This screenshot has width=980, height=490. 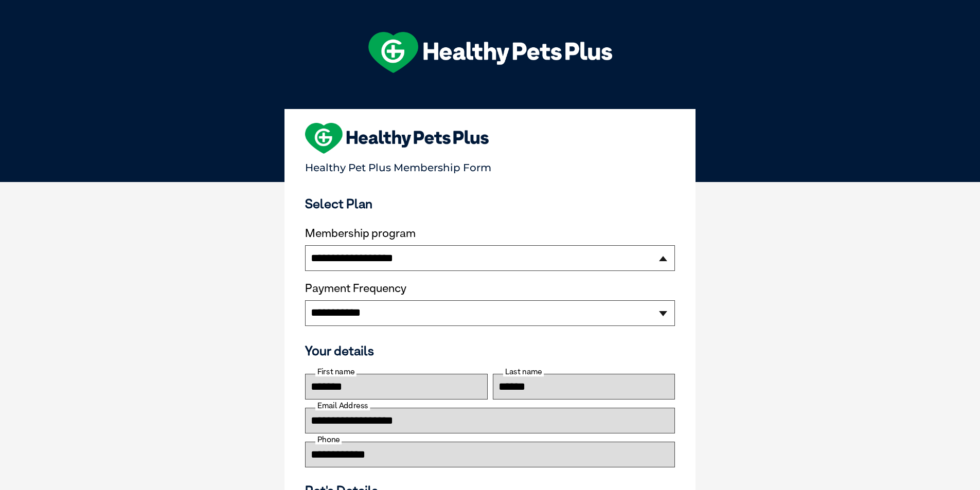 What do you see at coordinates (490, 351) in the screenshot?
I see `h3: Your details` at bounding box center [490, 351].